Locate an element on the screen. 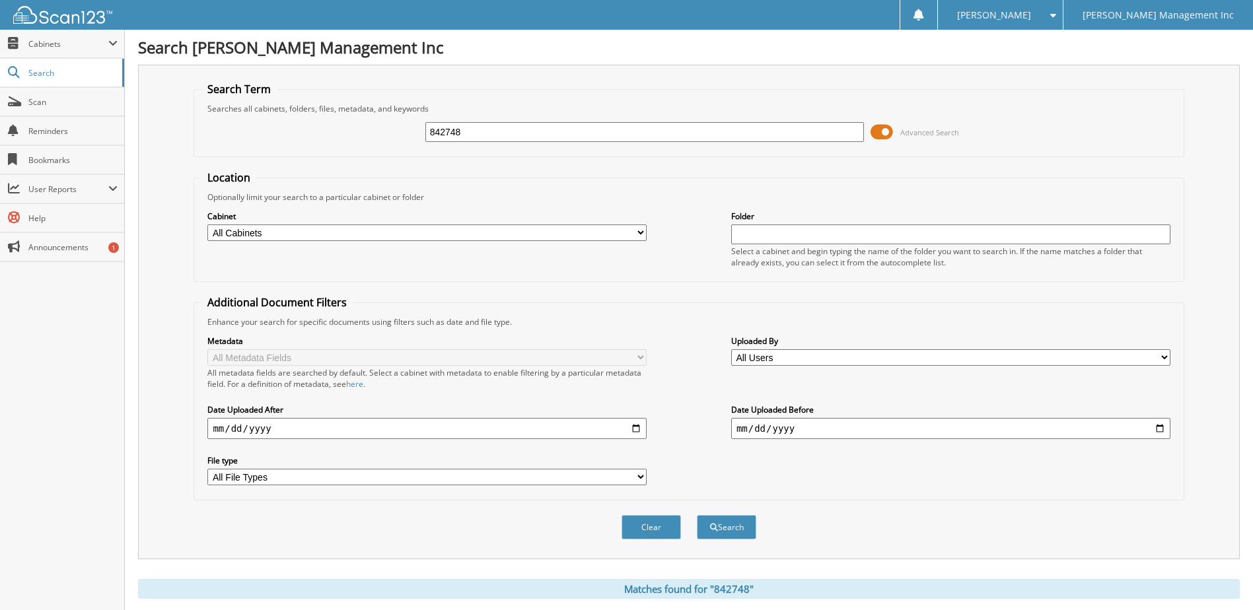  legend: Location is located at coordinates (229, 178).